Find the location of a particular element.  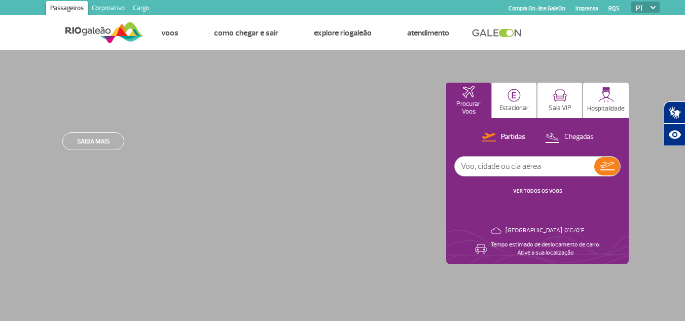

button: Estacionar is located at coordinates (514, 100).